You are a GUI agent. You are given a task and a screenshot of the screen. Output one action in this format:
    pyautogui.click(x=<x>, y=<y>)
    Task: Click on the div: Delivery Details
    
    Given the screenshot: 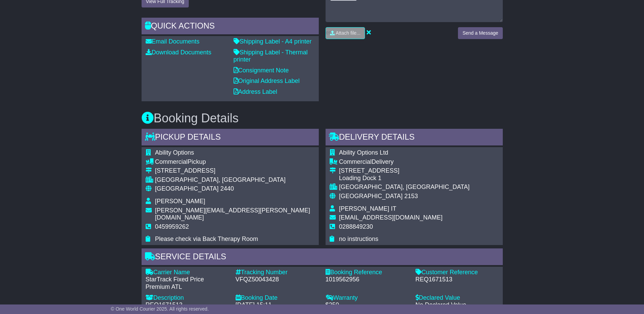 What is the action you would take?
    pyautogui.click(x=414, y=138)
    